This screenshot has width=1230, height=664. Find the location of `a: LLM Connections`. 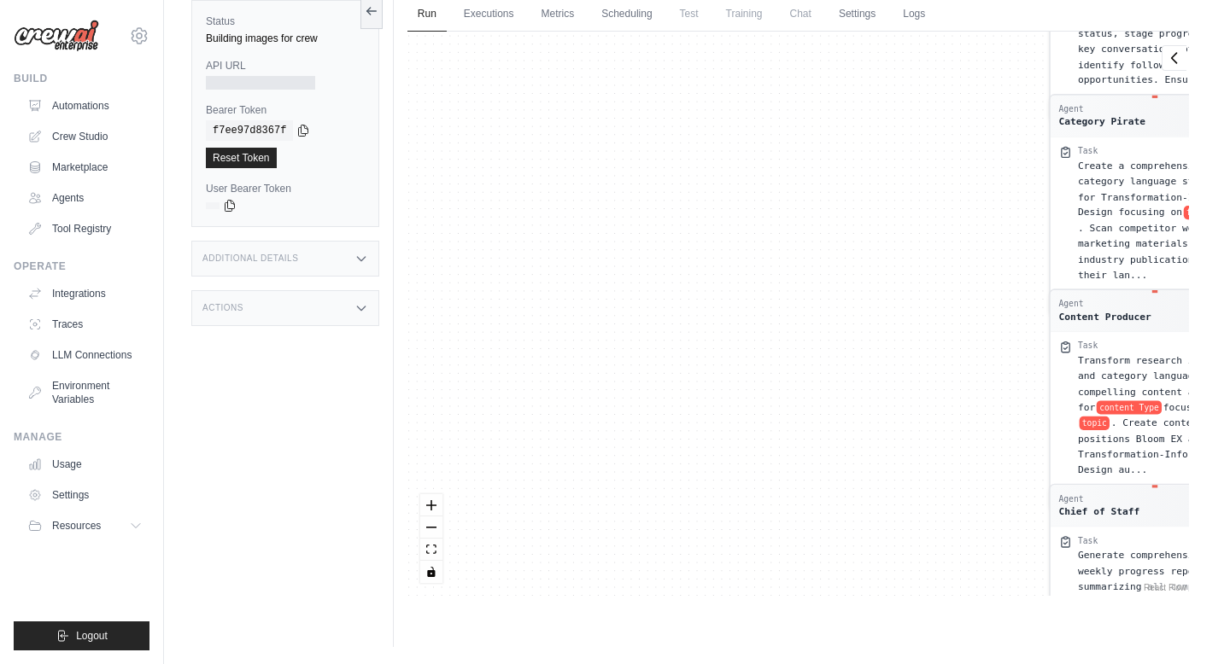

a: LLM Connections is located at coordinates (85, 355).